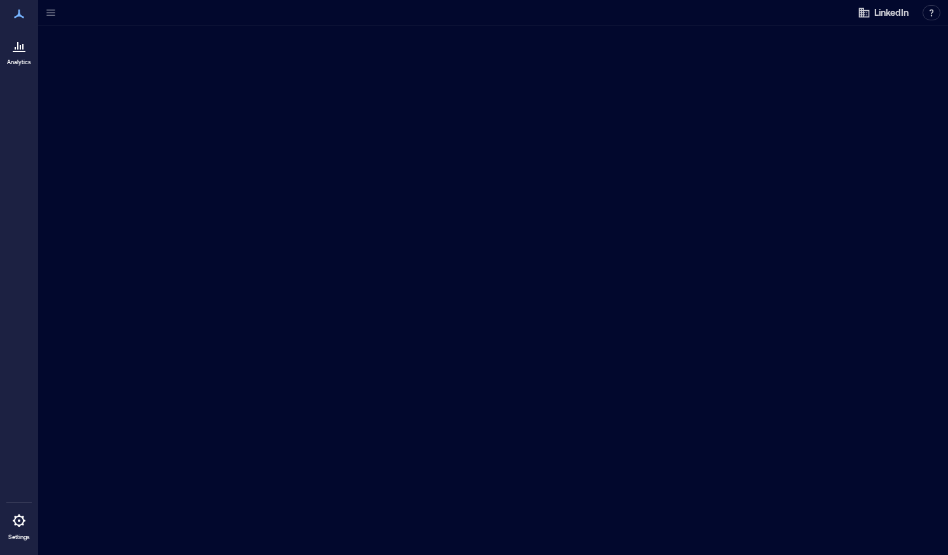 Image resolution: width=948 pixels, height=555 pixels. What do you see at coordinates (19, 50) in the screenshot?
I see `a: Analytics` at bounding box center [19, 50].